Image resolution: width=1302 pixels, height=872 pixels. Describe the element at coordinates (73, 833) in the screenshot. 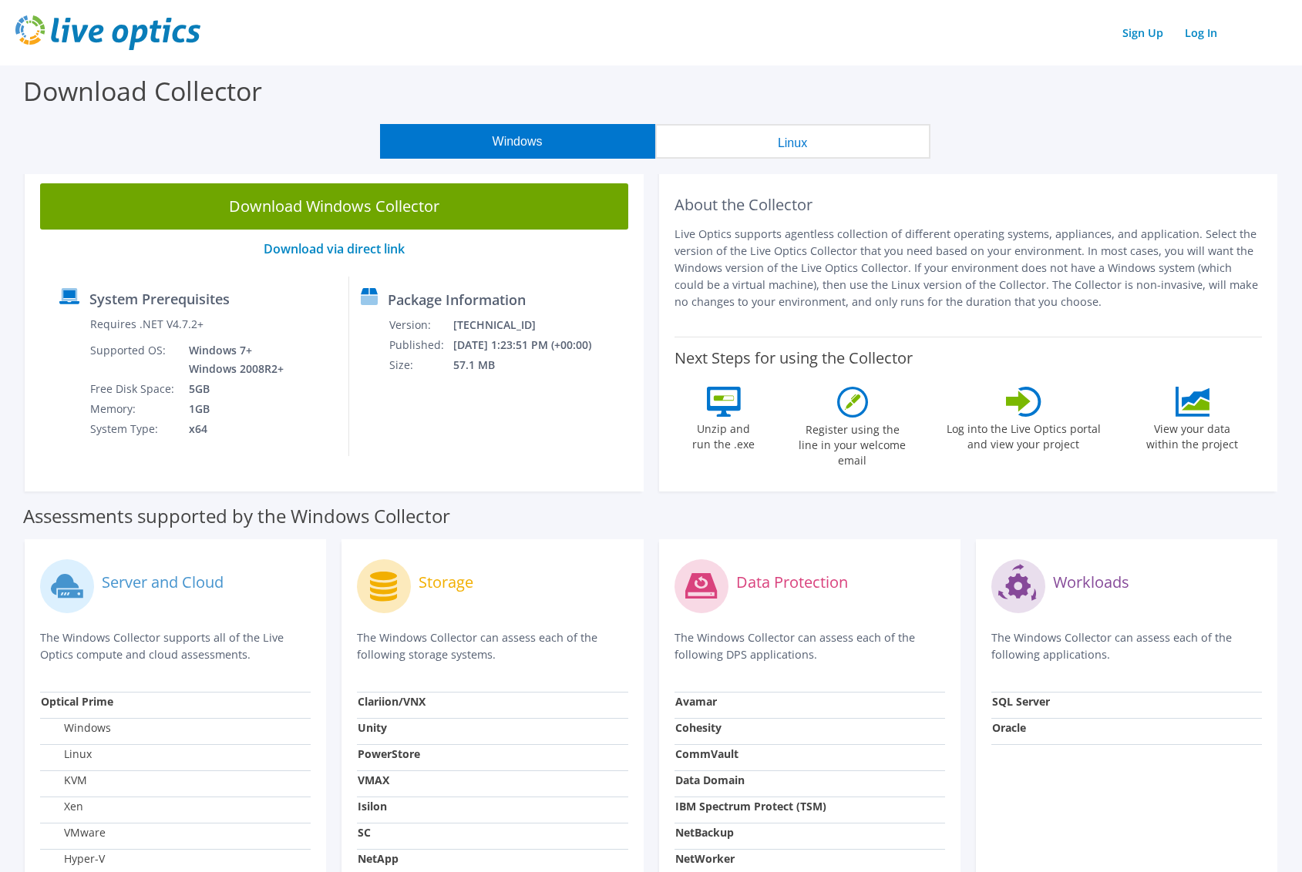

I see `label: VMware` at that location.